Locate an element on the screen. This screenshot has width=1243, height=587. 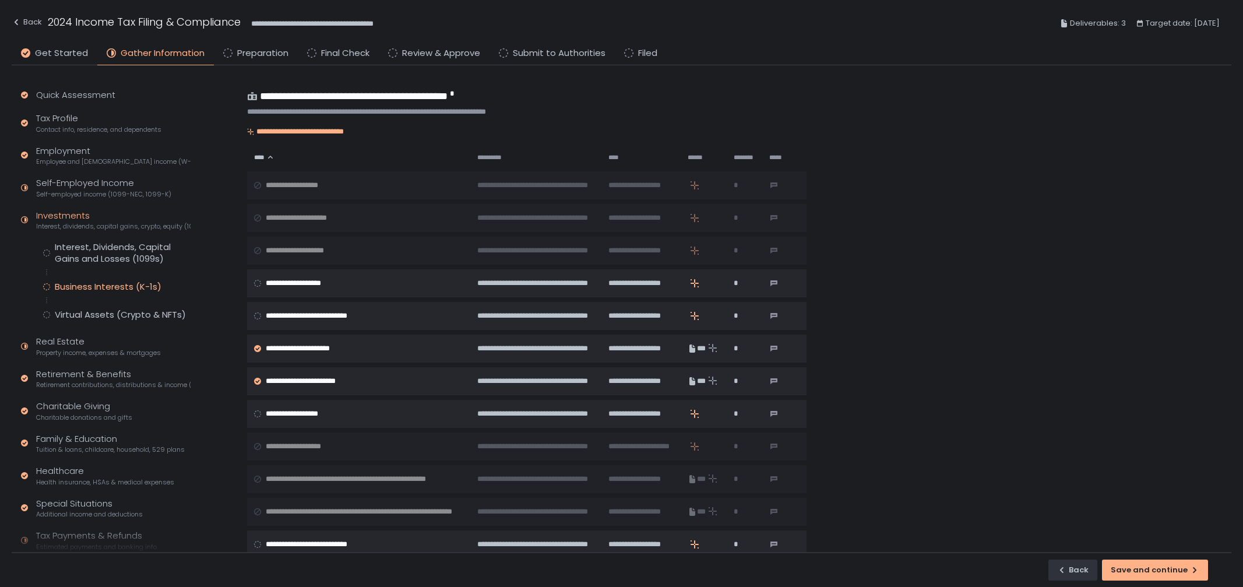
span: Tuition & loans, childcare, household, 529 plans is located at coordinates (110, 449).